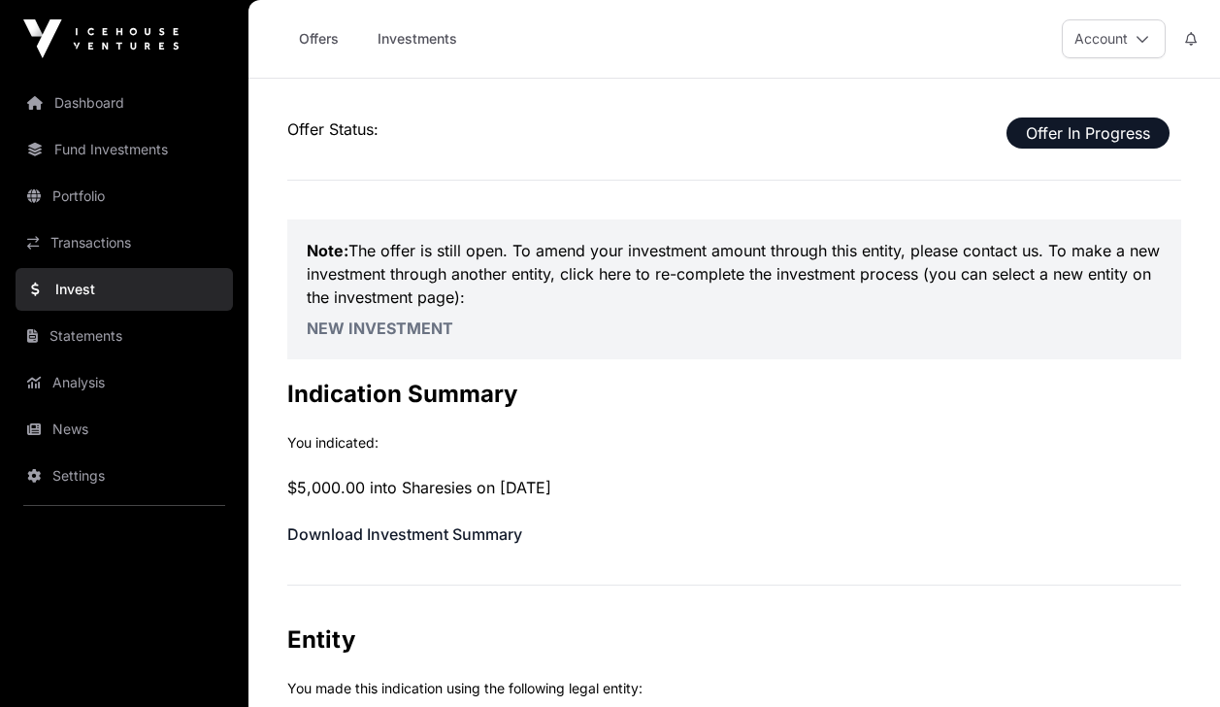  Describe the element at coordinates (124, 429) in the screenshot. I see `a: News` at that location.